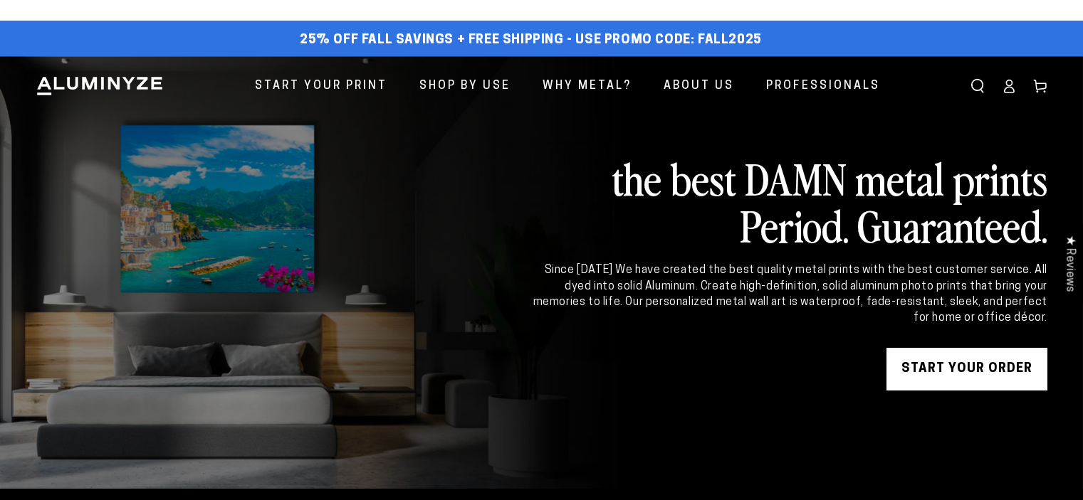  I want to click on a: About Us, so click(698, 86).